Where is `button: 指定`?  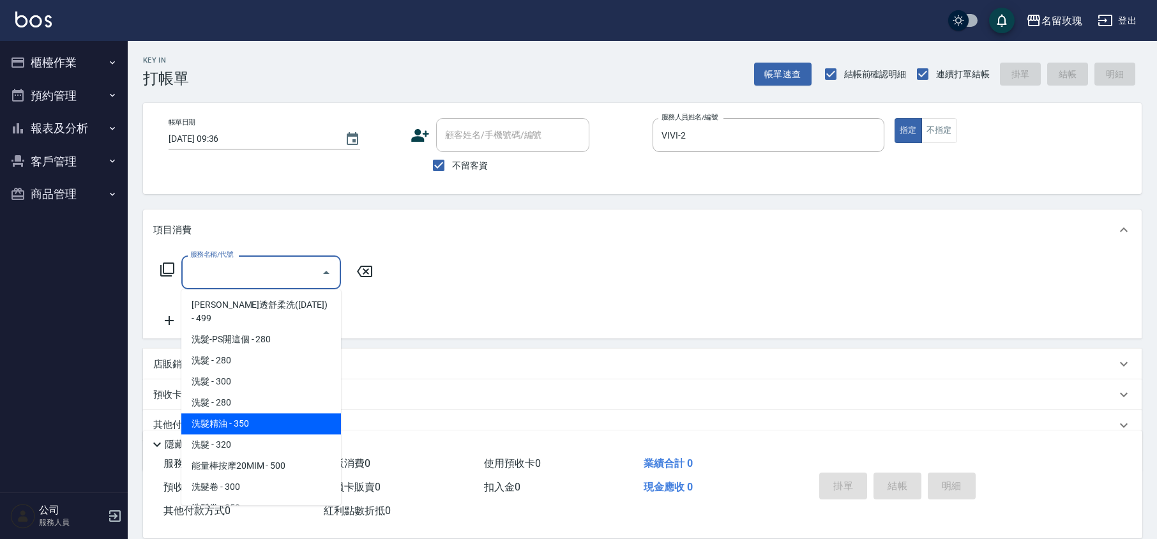 button: 指定 is located at coordinates (908, 130).